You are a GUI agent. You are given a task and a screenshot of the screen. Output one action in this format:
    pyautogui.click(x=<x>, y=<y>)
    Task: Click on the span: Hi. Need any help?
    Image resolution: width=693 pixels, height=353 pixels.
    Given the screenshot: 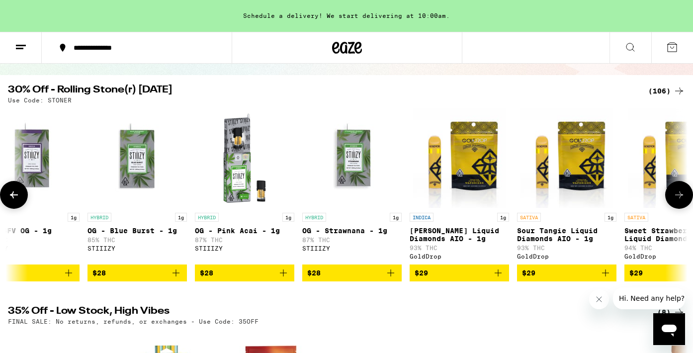 What is the action you would take?
    pyautogui.click(x=39, y=11)
    